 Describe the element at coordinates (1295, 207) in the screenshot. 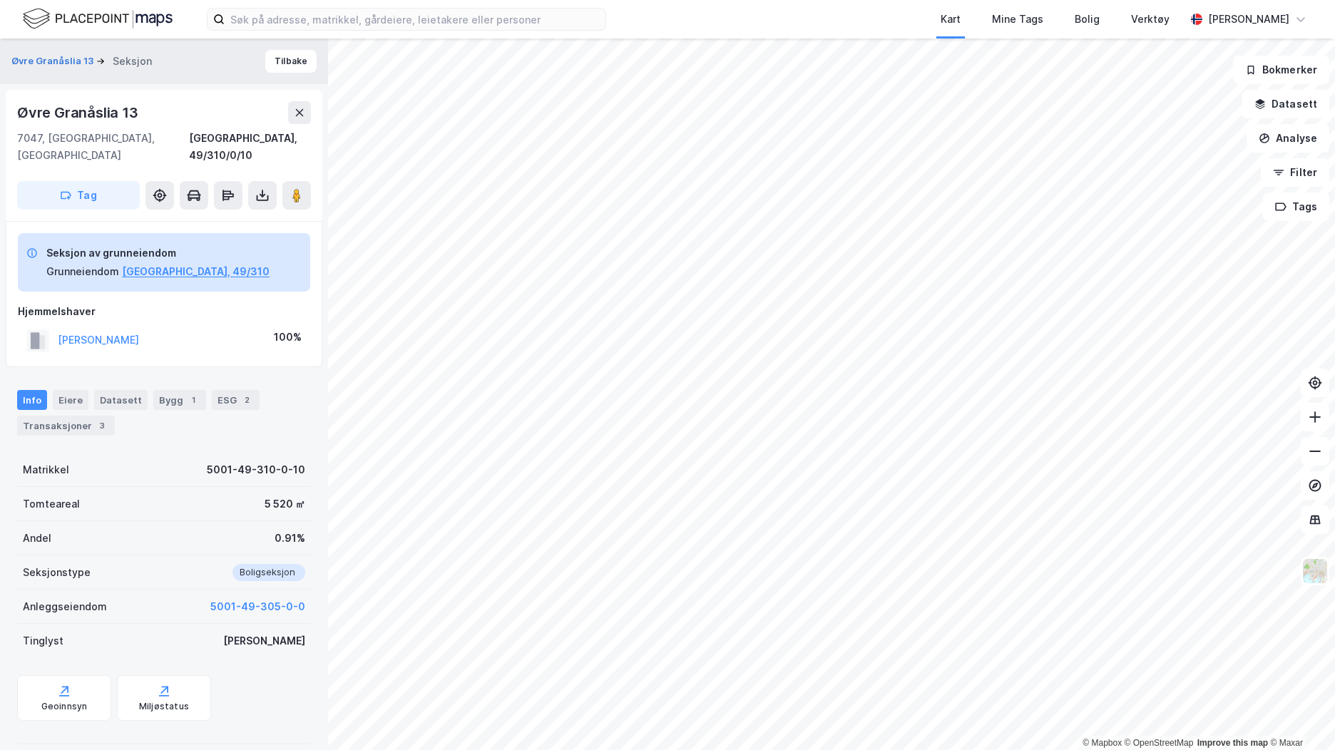

I see `button: Tags` at that location.